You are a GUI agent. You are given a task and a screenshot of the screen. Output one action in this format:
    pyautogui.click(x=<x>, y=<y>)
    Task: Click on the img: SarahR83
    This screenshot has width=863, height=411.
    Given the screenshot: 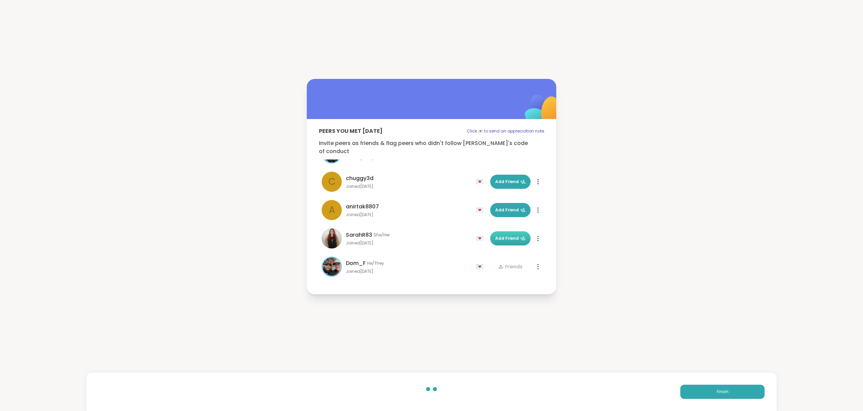 What is the action you would take?
    pyautogui.click(x=332, y=238)
    